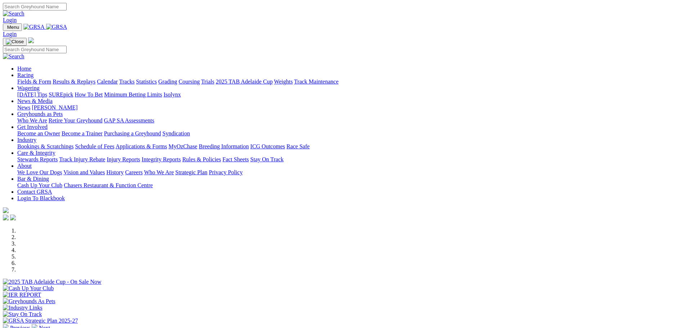  Describe the element at coordinates (13, 218) in the screenshot. I see `img: twitter.svg` at that location.